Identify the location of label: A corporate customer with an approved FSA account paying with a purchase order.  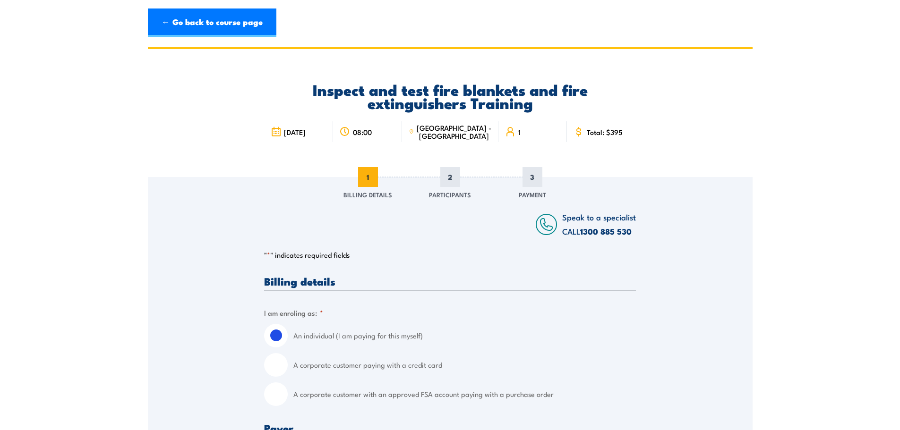
(464, 395).